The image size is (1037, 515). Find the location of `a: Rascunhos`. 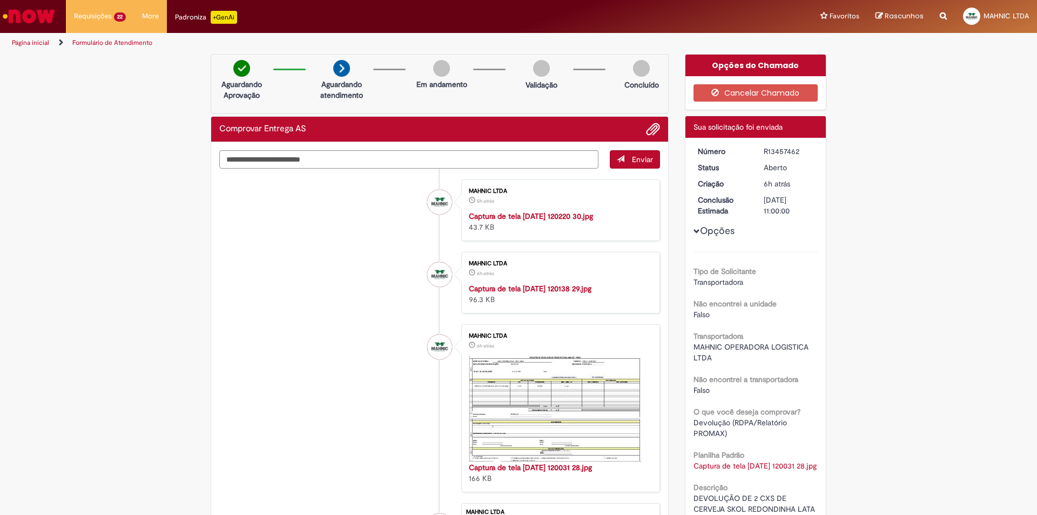

a: Rascunhos is located at coordinates (899, 16).